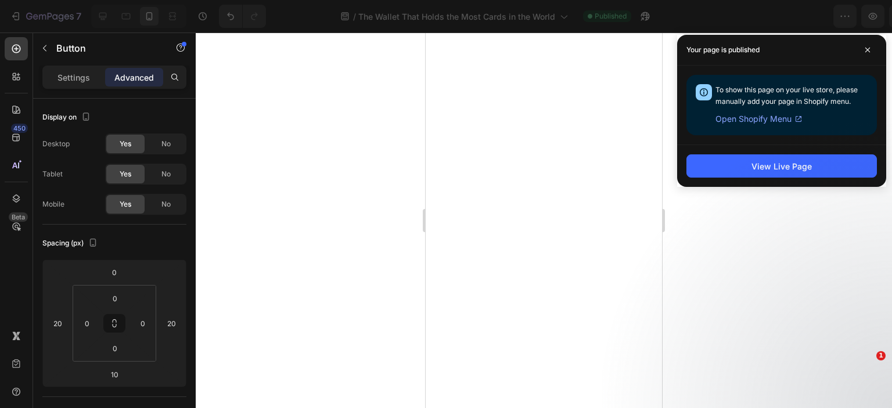  I want to click on span: Open Shopify Menu, so click(753, 119).